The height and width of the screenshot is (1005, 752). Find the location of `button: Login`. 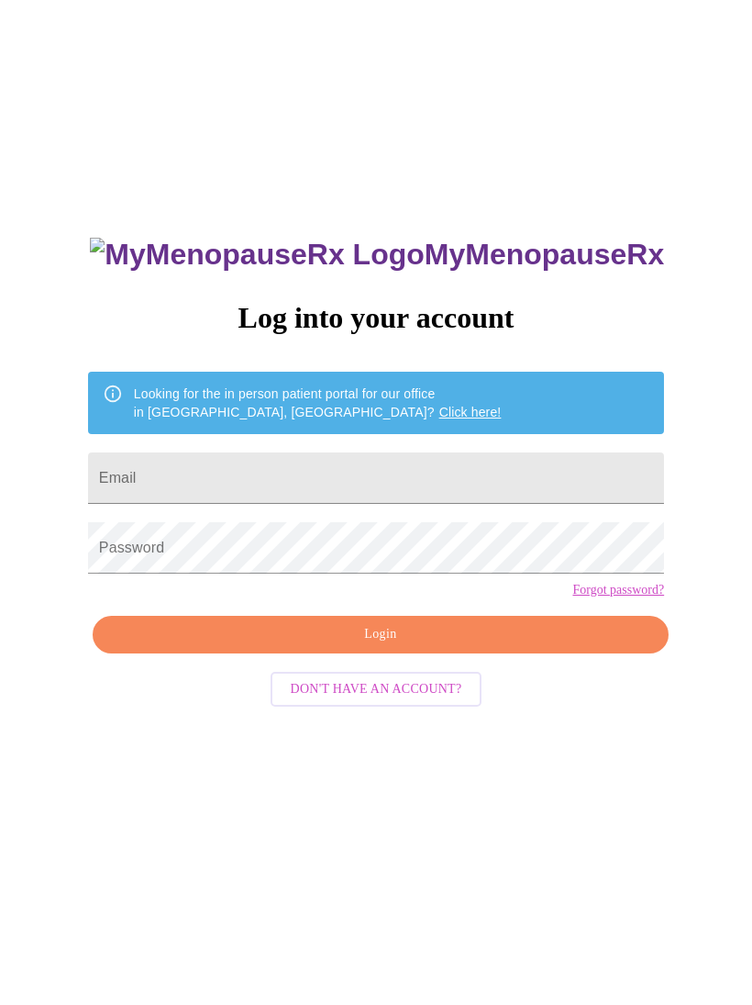

button: Login is located at coordinates (381, 634).